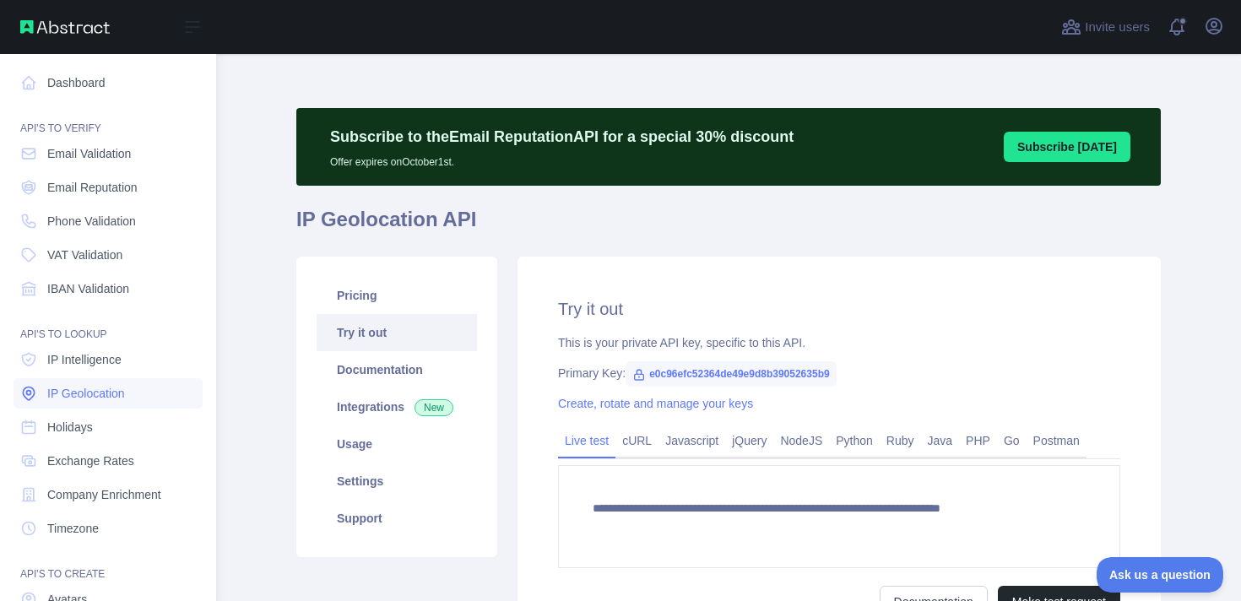 The width and height of the screenshot is (1241, 601). I want to click on span: Holidays, so click(70, 427).